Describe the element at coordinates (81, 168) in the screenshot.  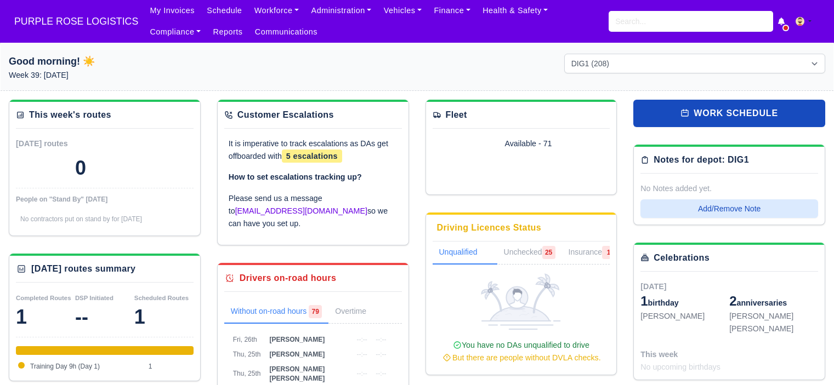
I see `div: 0` at that location.